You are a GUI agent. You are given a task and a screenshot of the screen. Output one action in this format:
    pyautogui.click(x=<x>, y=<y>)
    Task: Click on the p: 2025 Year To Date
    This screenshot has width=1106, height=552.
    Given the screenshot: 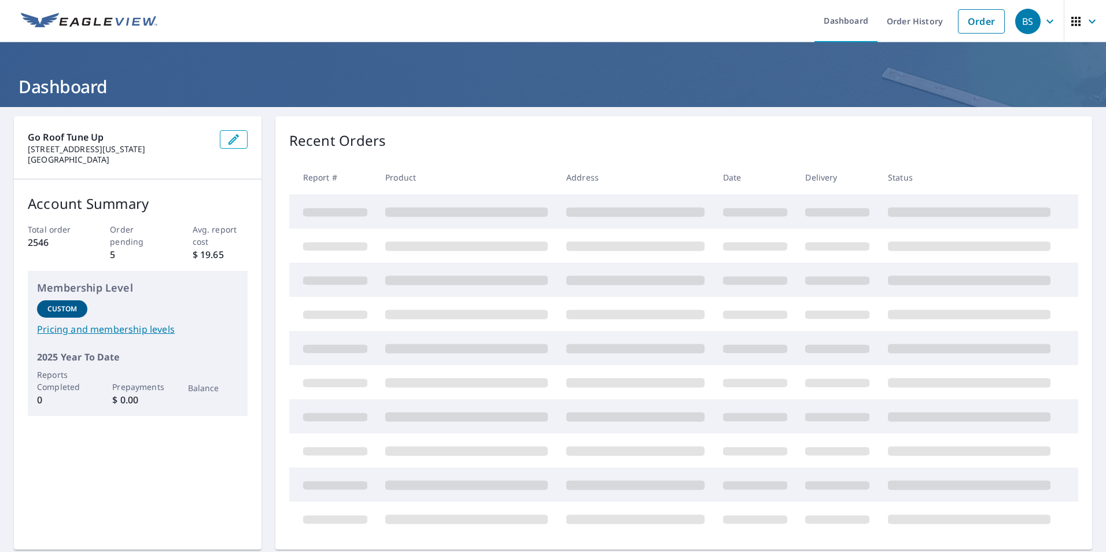 What is the action you would take?
    pyautogui.click(x=138, y=357)
    